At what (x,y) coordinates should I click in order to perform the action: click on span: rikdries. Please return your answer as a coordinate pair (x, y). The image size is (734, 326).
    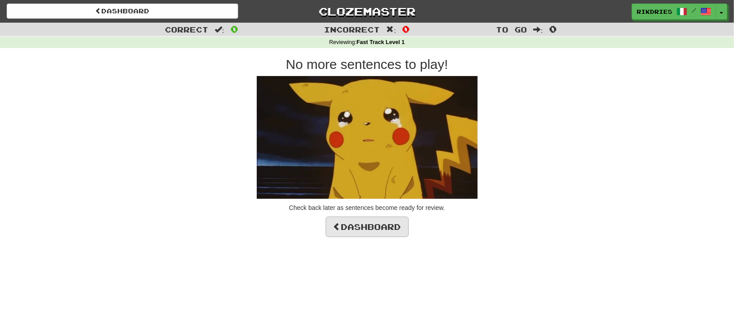
    Looking at the image, I should click on (655, 12).